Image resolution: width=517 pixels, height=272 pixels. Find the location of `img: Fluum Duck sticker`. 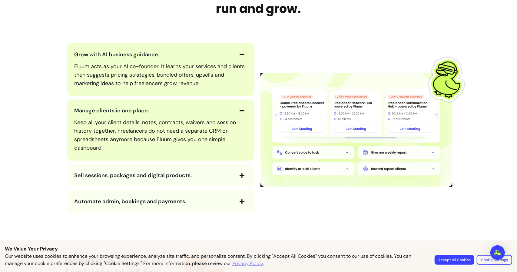

img: Fluum Duck sticker is located at coordinates (448, 80).